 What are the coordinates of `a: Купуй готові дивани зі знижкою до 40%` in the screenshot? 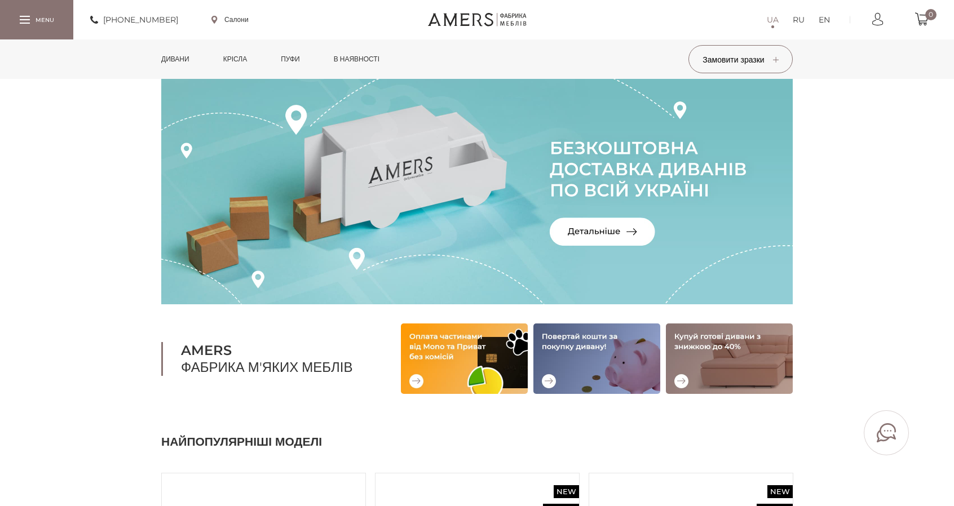 It's located at (729, 359).